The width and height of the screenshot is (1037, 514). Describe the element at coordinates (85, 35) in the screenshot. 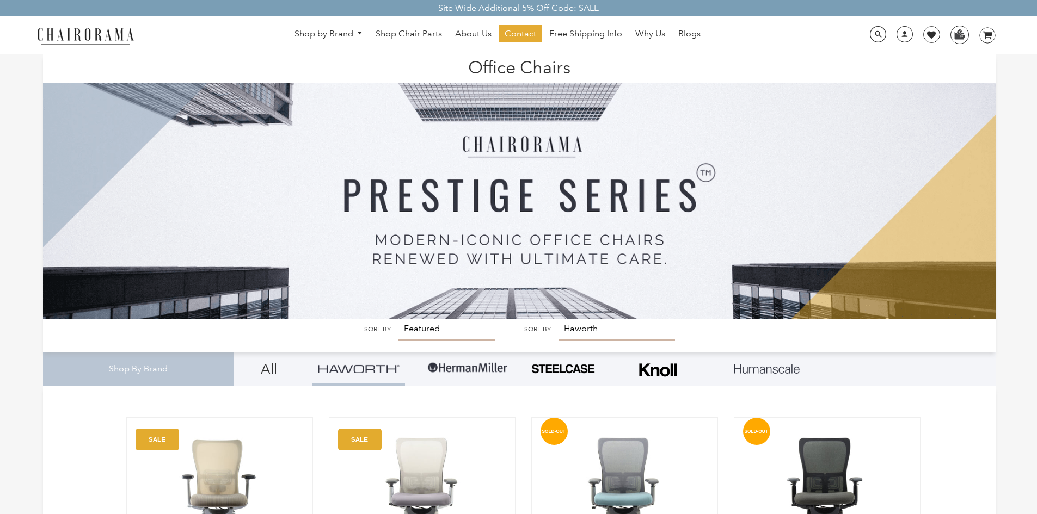

I see `img: chairorama` at that location.